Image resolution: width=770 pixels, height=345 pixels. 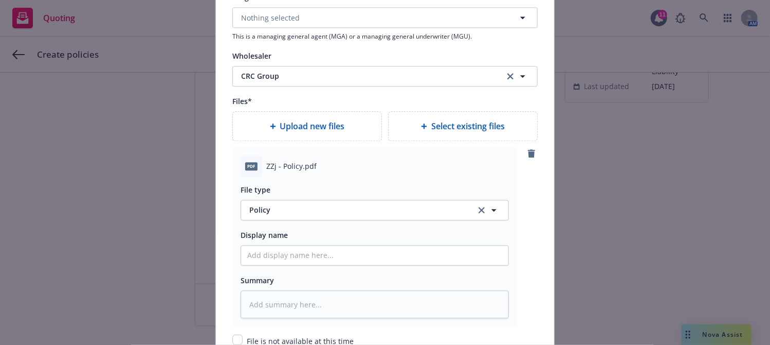 I want to click on input: Add display name here..., so click(x=375, y=255).